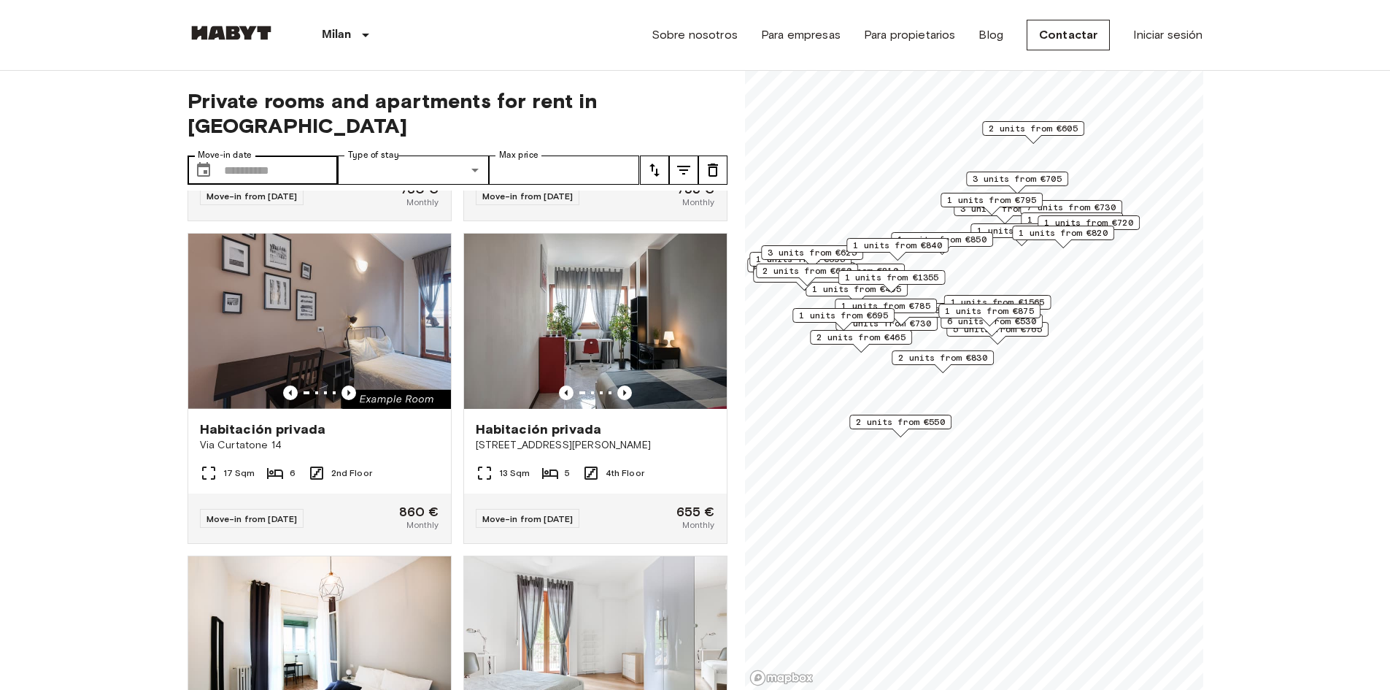 Image resolution: width=1390 pixels, height=690 pixels. I want to click on span: 4th Floor, so click(625, 473).